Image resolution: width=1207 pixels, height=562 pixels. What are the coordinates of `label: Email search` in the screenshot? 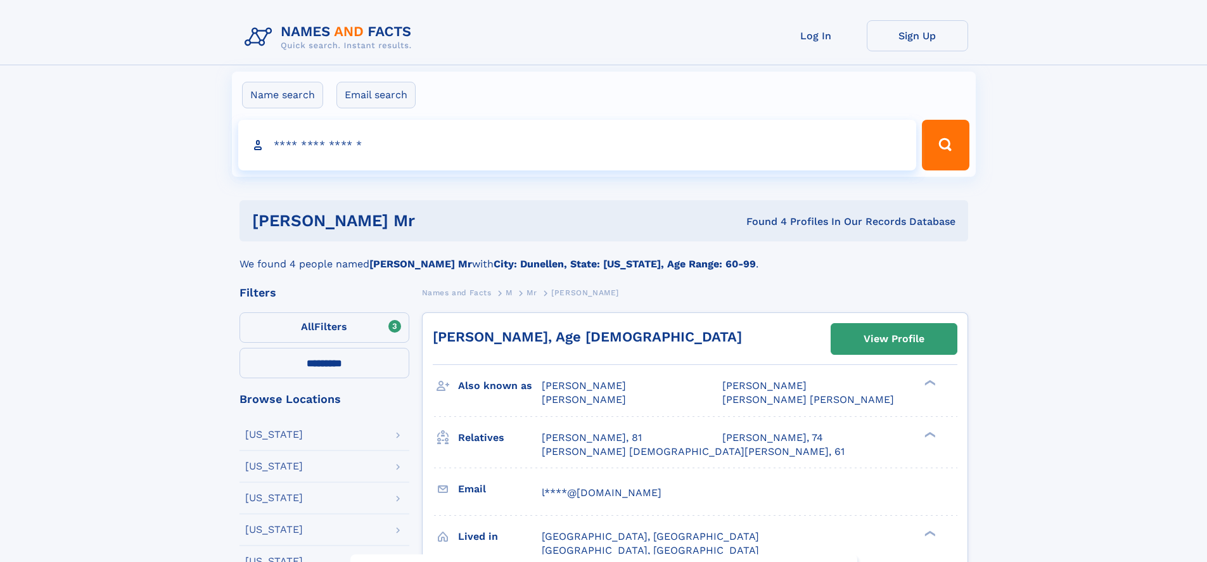 It's located at (376, 95).